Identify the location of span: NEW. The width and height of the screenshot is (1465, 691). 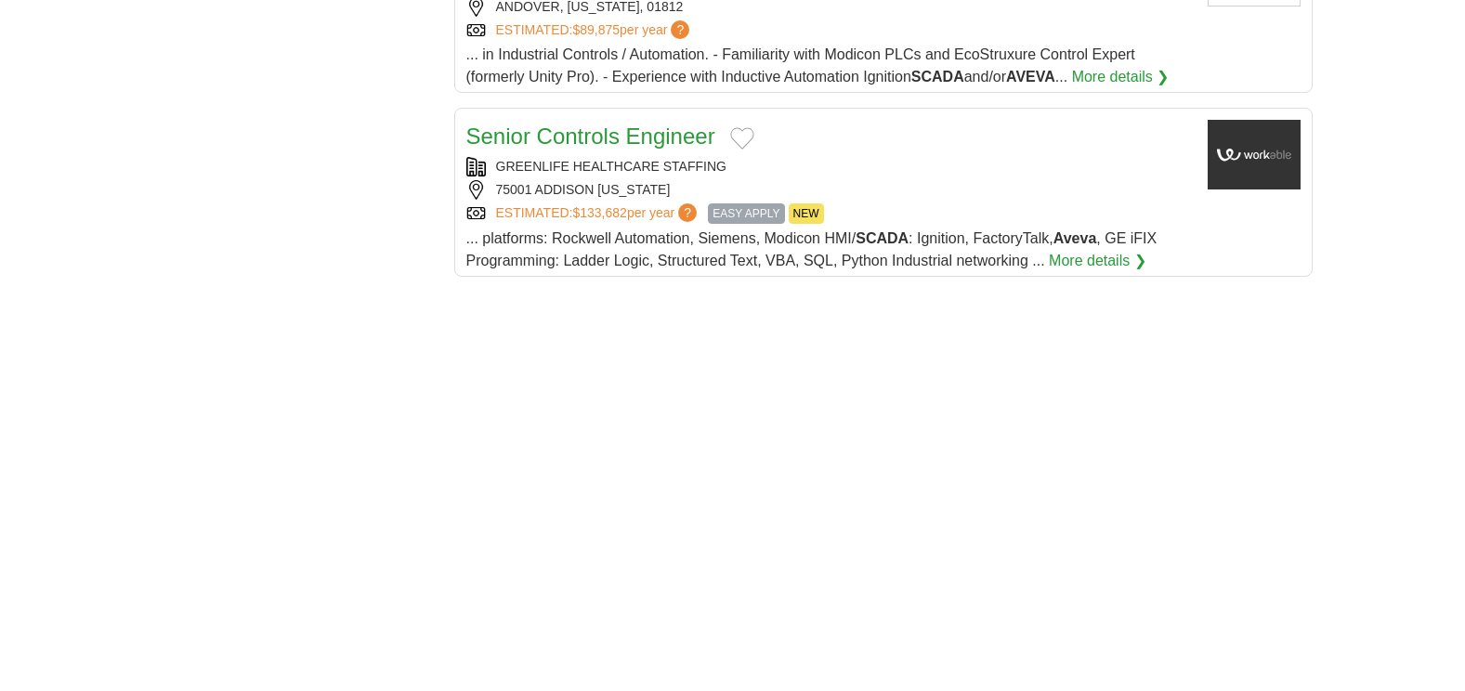
(806, 214).